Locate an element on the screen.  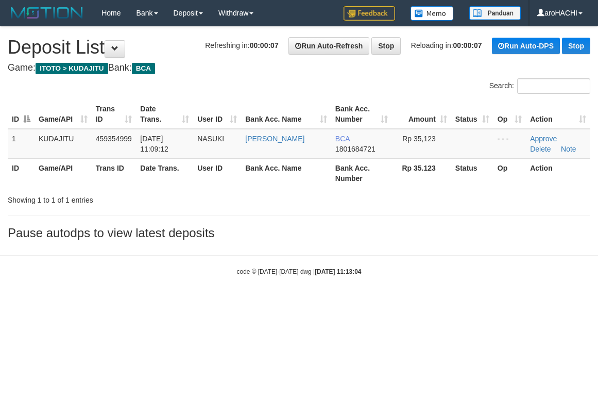
th: Status is located at coordinates (472, 173).